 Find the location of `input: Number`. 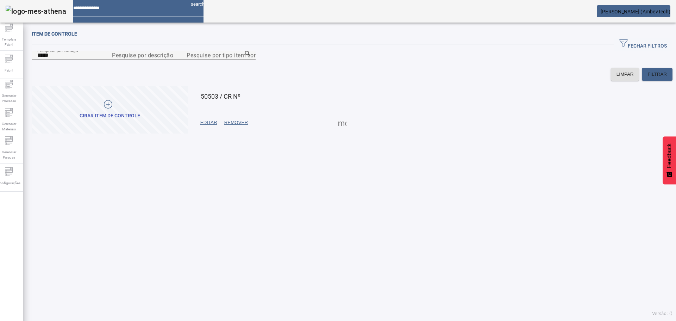

input: Number is located at coordinates (218, 55).